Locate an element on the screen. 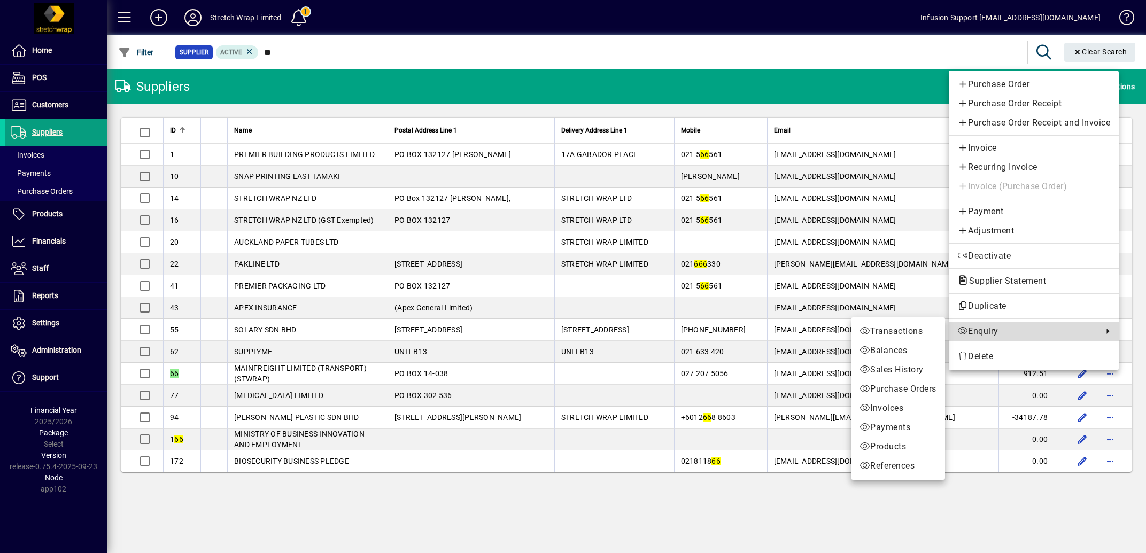  span: References is located at coordinates (898, 466).